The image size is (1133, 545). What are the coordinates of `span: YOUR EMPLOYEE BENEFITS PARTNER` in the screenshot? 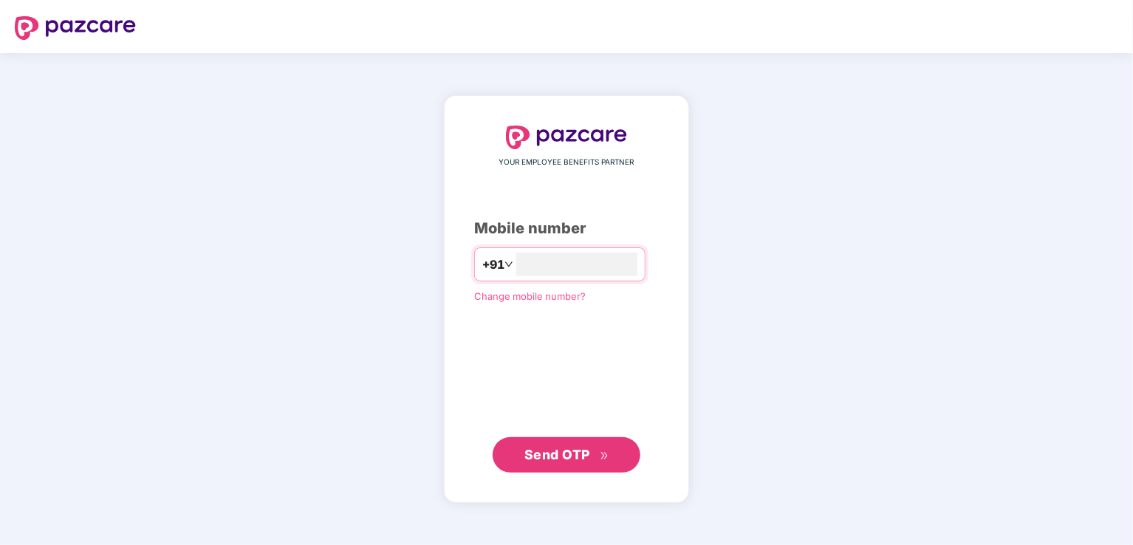 It's located at (566, 162).